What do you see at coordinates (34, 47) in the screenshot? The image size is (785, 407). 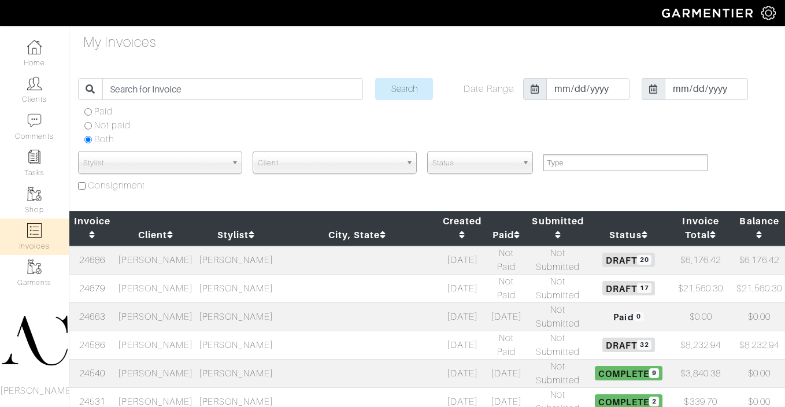 I see `img: dashboard-icon-dbcd8f5a0b271acd01030246c82b418ddd0df26cd7fceb0bd07c9910d44c42f6.png` at bounding box center [34, 47].